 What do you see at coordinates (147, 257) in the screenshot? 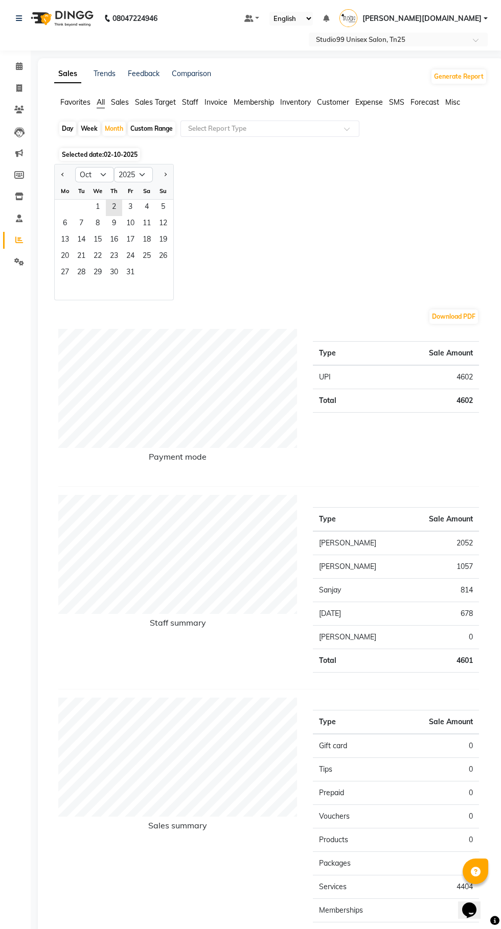
I see `span: 25` at bounding box center [147, 257].